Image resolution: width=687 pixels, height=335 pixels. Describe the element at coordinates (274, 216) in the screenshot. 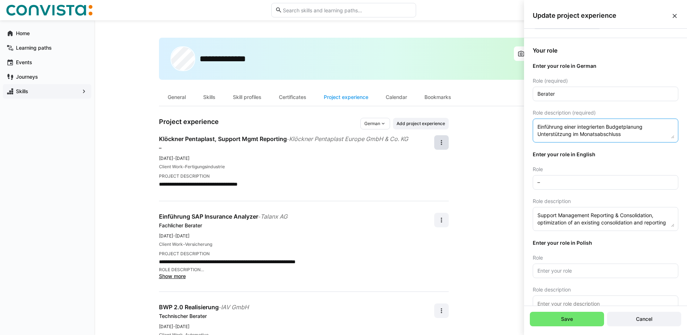

I see `span: Talanx AG` at that location.